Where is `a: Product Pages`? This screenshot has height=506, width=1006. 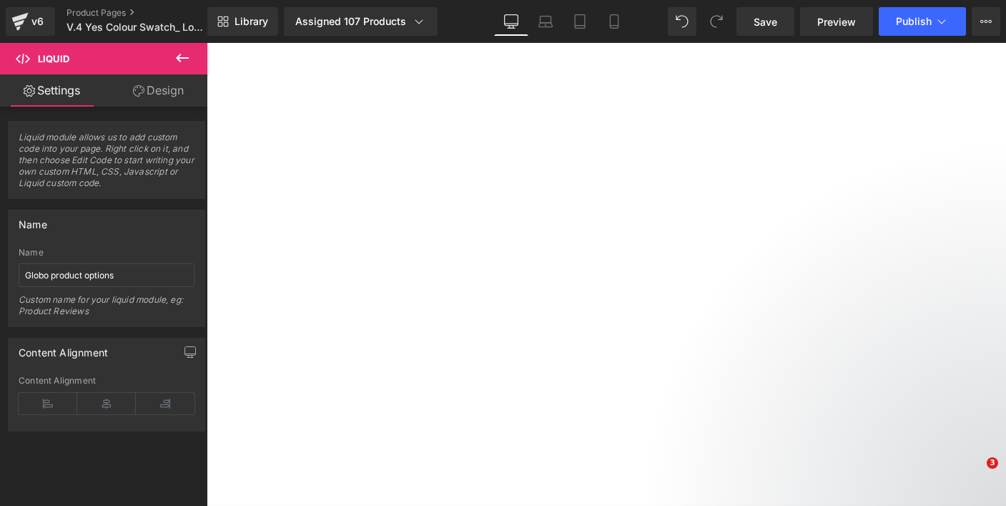
a: Product Pages is located at coordinates (149, 13).